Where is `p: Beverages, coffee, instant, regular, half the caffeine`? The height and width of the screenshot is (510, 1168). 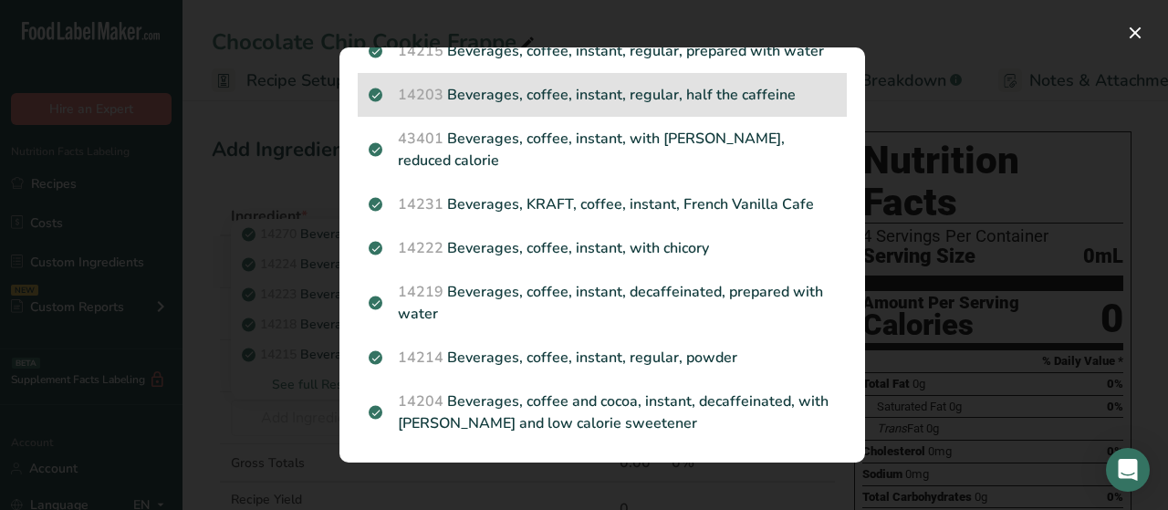
p: Beverages, coffee, instant, regular, half the caffeine is located at coordinates (602, 95).